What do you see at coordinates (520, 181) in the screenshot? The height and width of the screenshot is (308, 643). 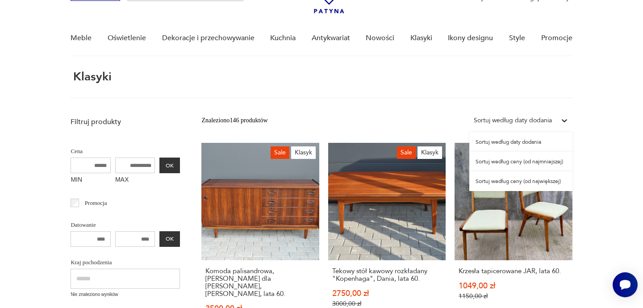 I see `div: Sortuj według ceny (od największej)` at bounding box center [520, 181].